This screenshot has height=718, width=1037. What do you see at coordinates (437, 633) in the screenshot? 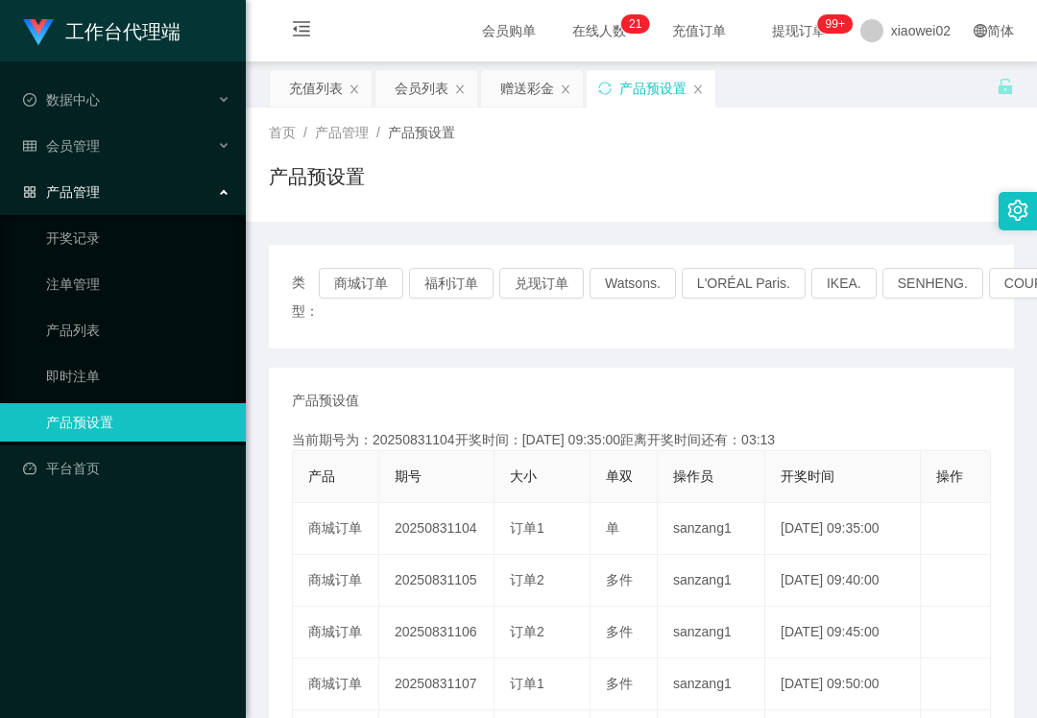
I see `td: 20250831106` at bounding box center [437, 633].